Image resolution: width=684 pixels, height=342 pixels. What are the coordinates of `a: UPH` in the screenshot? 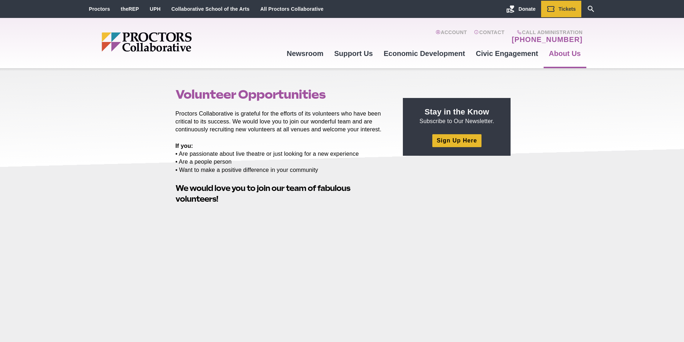 It's located at (155, 9).